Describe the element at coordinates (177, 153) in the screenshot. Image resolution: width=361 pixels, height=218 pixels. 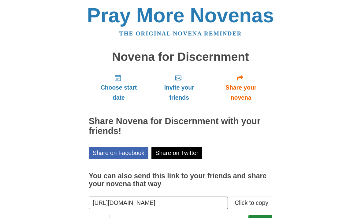
I see `a: Share on Twitter` at that location.